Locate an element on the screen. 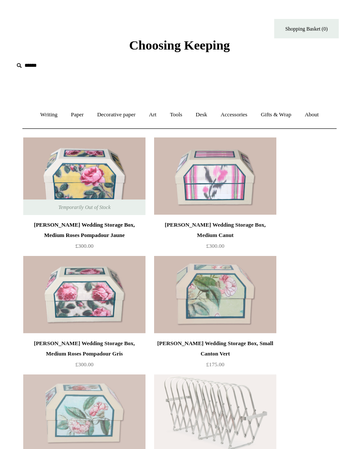  a: Antoinette Poisson Wedding Storage Box, Medium Canut Antoinette Poisson Wedding Storage Box, Medi... is located at coordinates (215, 176).